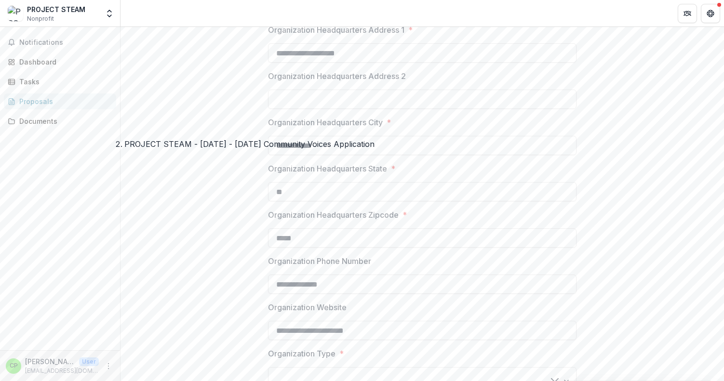 The height and width of the screenshot is (381, 724). What do you see at coordinates (302, 354) in the screenshot?
I see `p: Organization Type` at bounding box center [302, 354].